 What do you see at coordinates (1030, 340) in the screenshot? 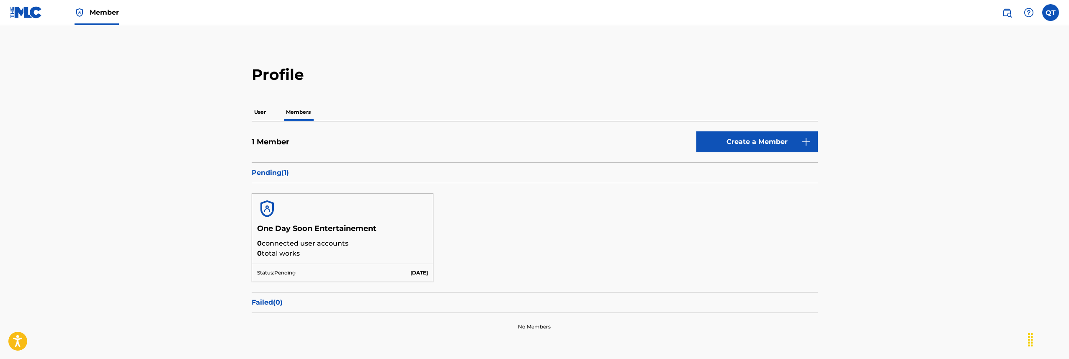
I see `div: Drag` at bounding box center [1030, 340].